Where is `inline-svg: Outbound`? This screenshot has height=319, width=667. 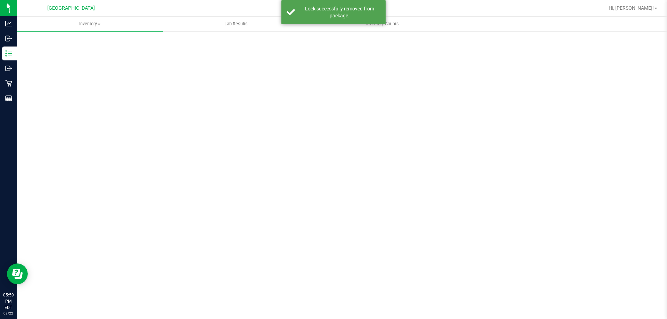
inline-svg: Outbound is located at coordinates (9, 68).